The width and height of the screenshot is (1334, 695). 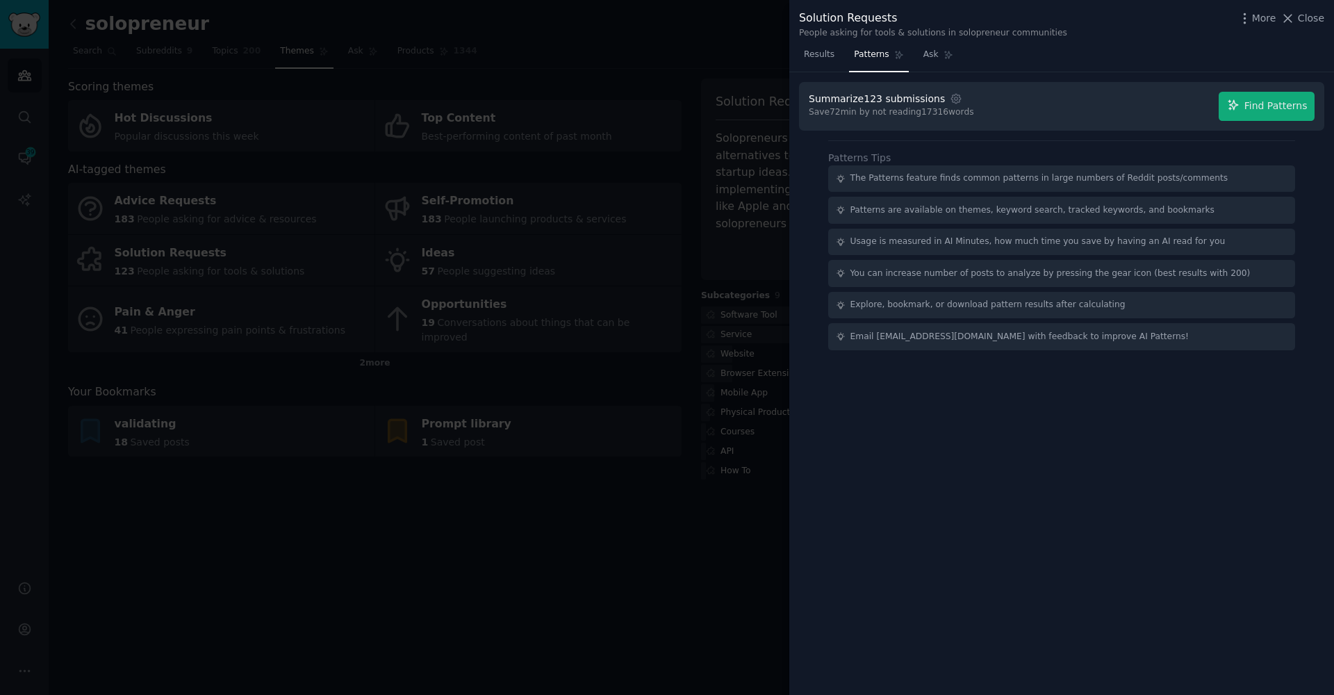 I want to click on a: Patterns, so click(x=878, y=58).